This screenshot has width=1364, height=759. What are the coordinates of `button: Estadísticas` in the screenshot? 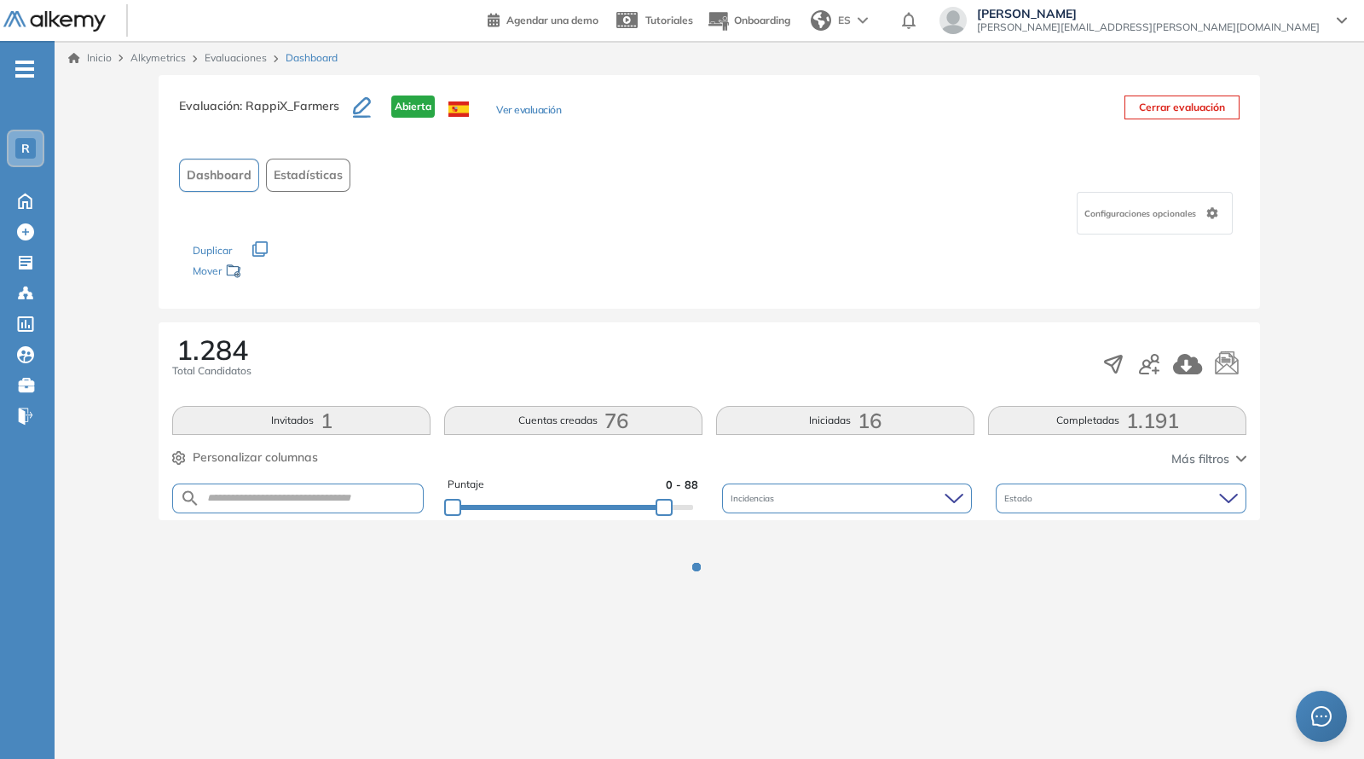 It's located at (308, 175).